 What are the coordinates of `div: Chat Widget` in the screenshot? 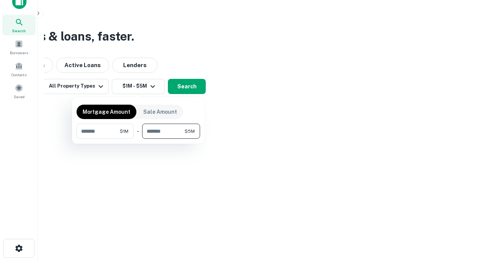 It's located at (466, 230).